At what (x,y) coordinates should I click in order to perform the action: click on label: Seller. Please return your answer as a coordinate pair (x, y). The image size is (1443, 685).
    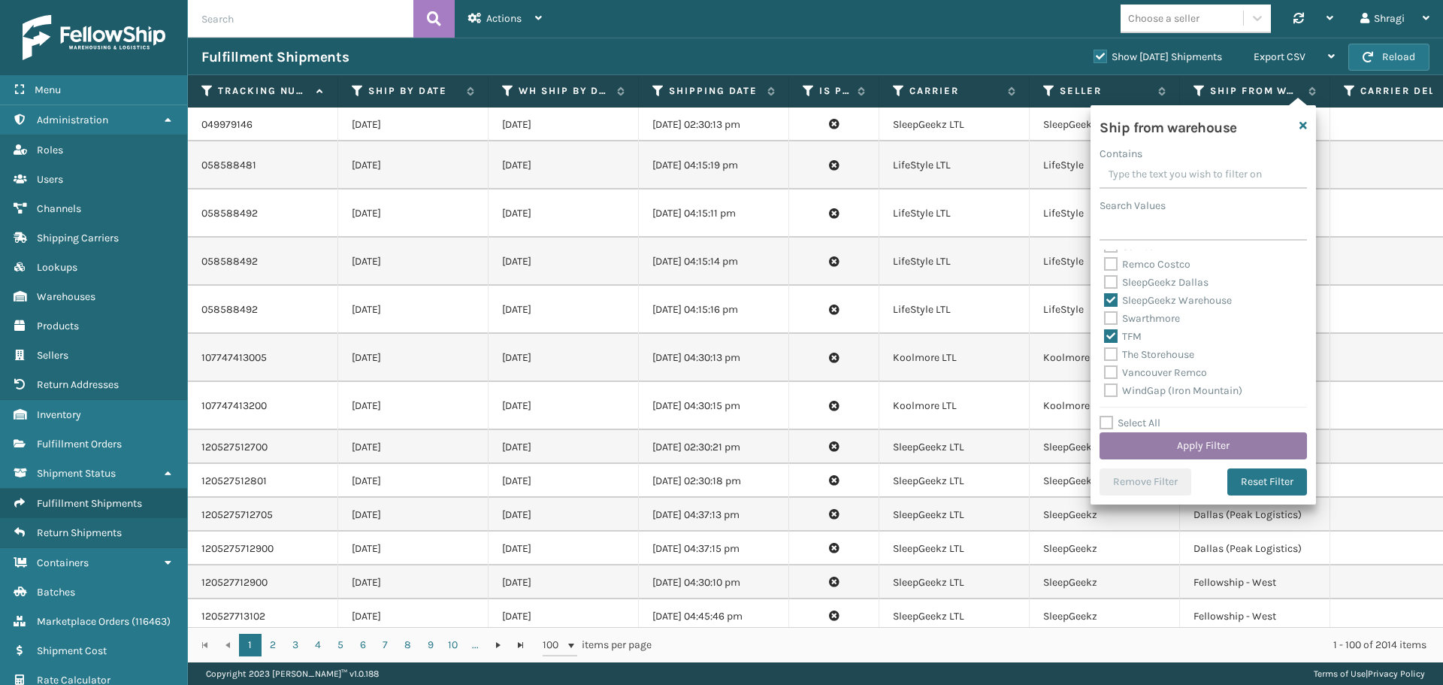
    Looking at the image, I should click on (1105, 91).